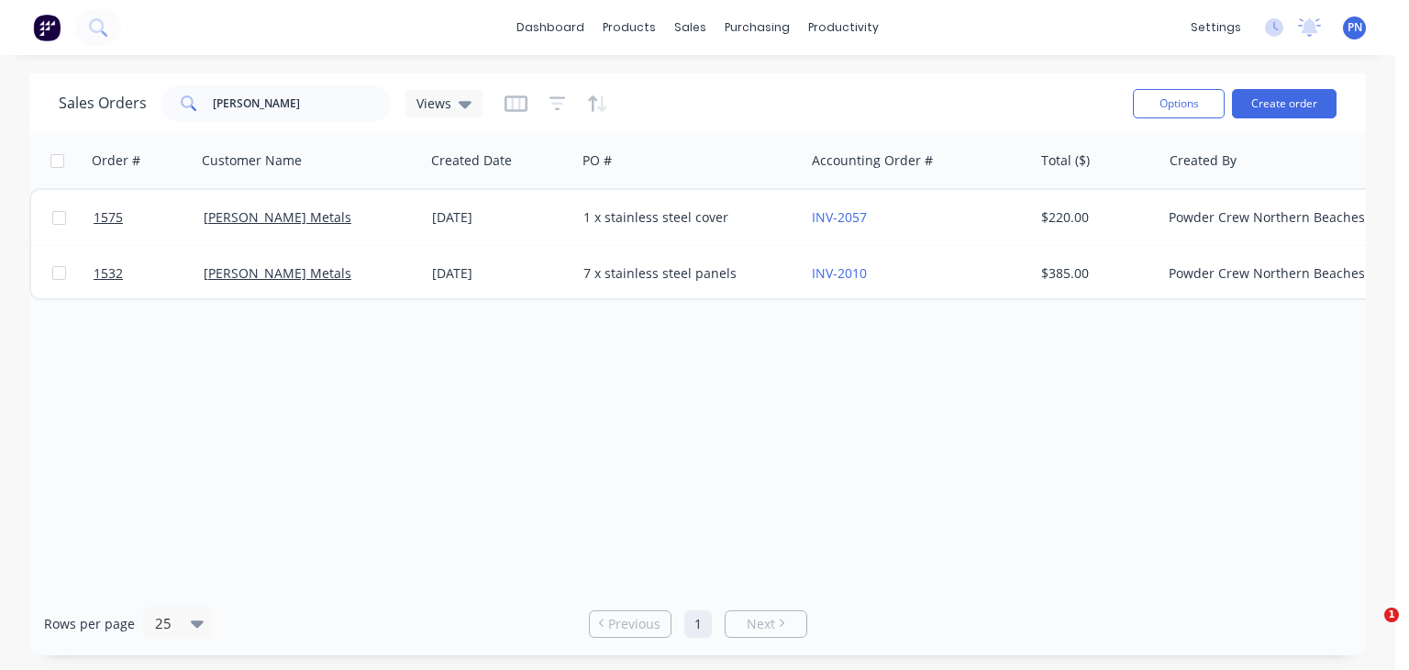  What do you see at coordinates (551, 28) in the screenshot?
I see `a: dashboard` at bounding box center [551, 28].